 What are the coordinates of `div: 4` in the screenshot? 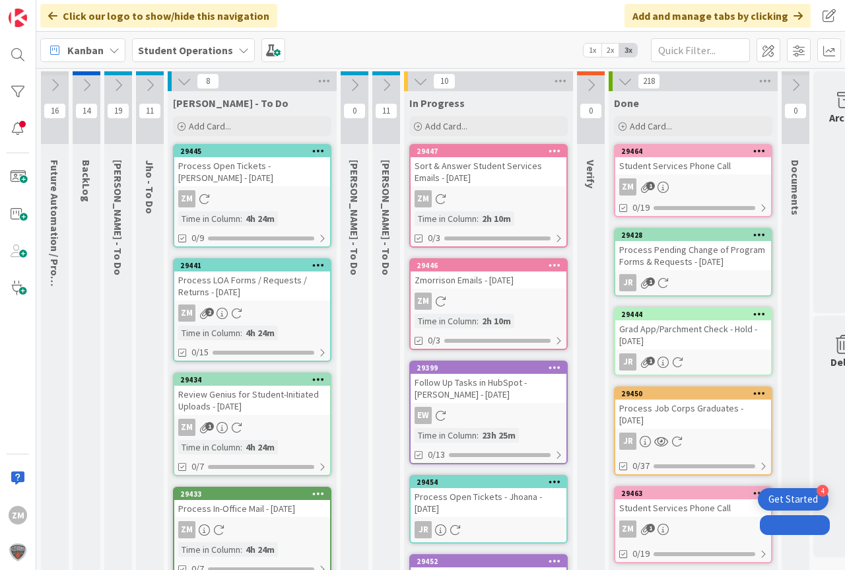 It's located at (823, 491).